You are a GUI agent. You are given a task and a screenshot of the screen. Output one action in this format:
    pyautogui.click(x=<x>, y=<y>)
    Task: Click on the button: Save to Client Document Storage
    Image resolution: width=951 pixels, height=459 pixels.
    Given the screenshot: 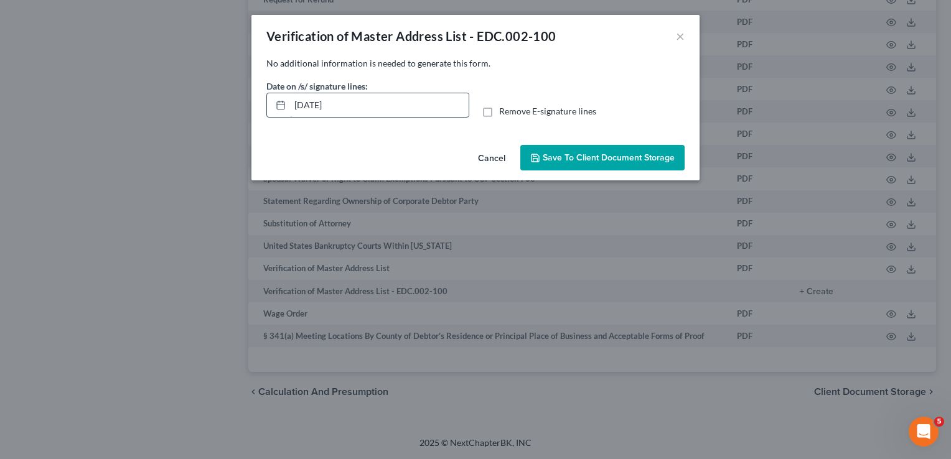 What is the action you would take?
    pyautogui.click(x=602, y=158)
    